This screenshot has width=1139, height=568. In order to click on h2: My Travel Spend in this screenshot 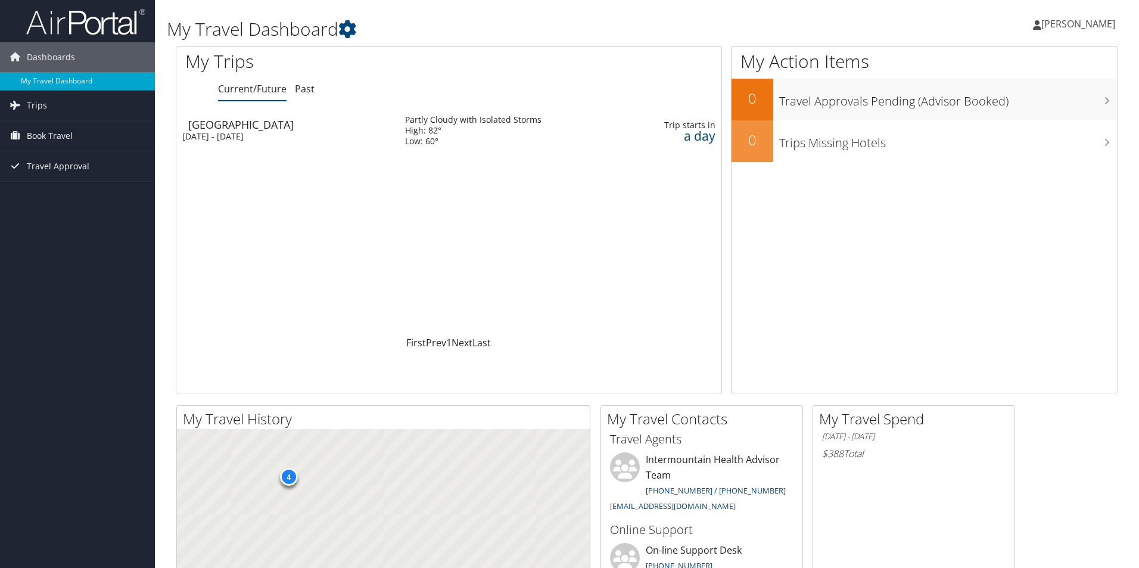, I will do `click(917, 419)`.